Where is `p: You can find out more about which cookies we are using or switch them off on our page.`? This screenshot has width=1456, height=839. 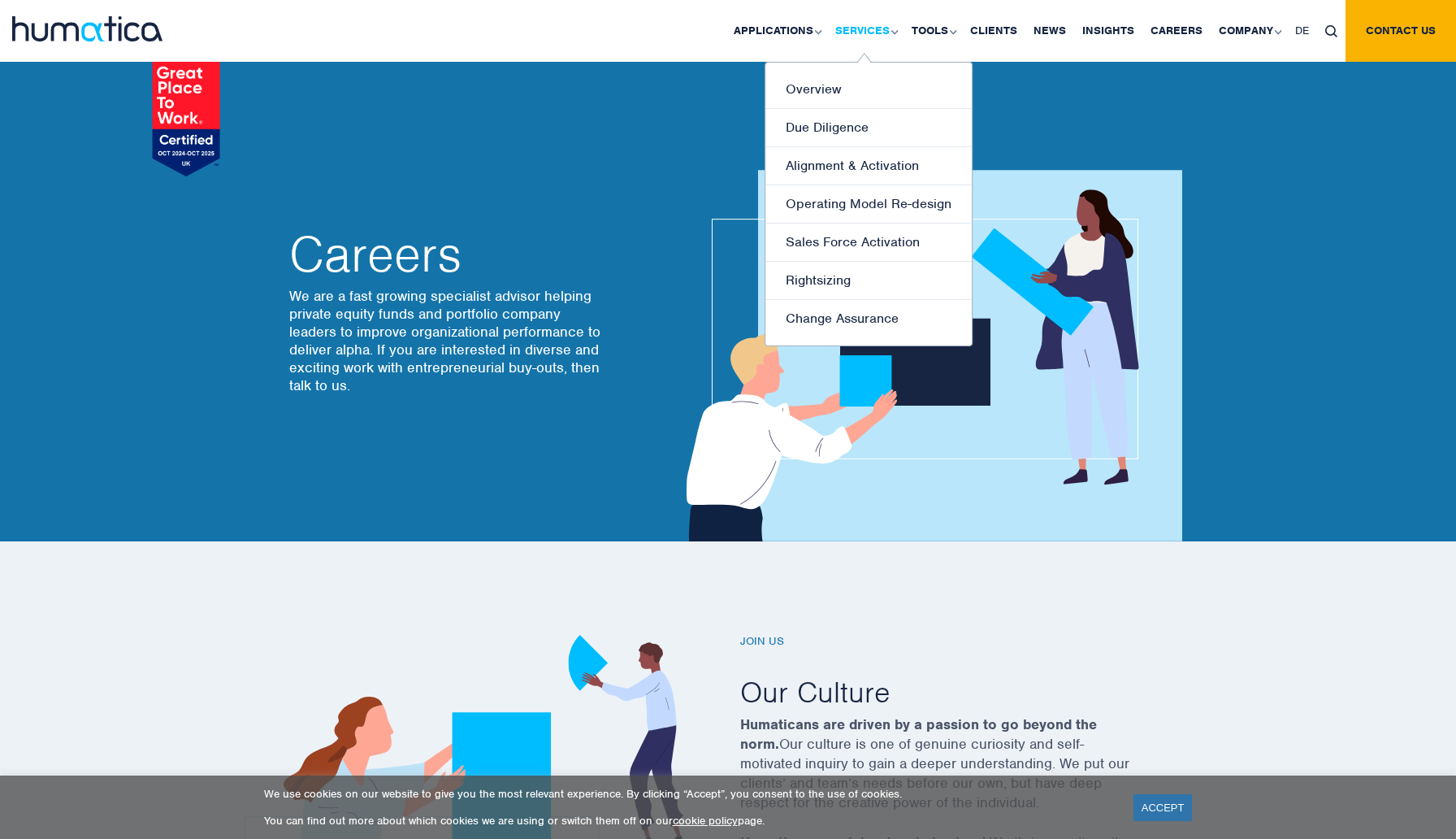 p: You can find out more about which cookies we are using or switch them off on our page. is located at coordinates (688, 820).